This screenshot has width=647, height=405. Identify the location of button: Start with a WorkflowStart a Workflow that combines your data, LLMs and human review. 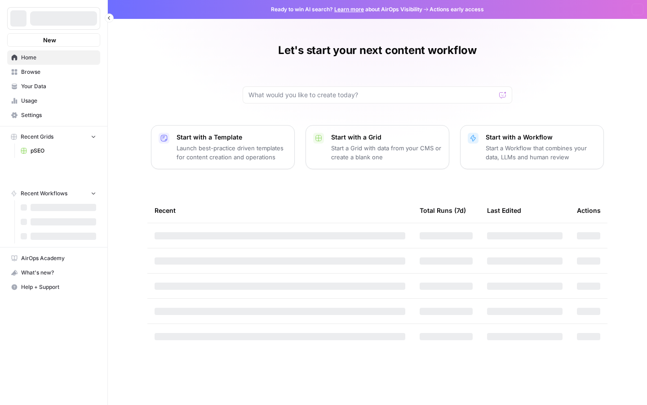
(532, 147).